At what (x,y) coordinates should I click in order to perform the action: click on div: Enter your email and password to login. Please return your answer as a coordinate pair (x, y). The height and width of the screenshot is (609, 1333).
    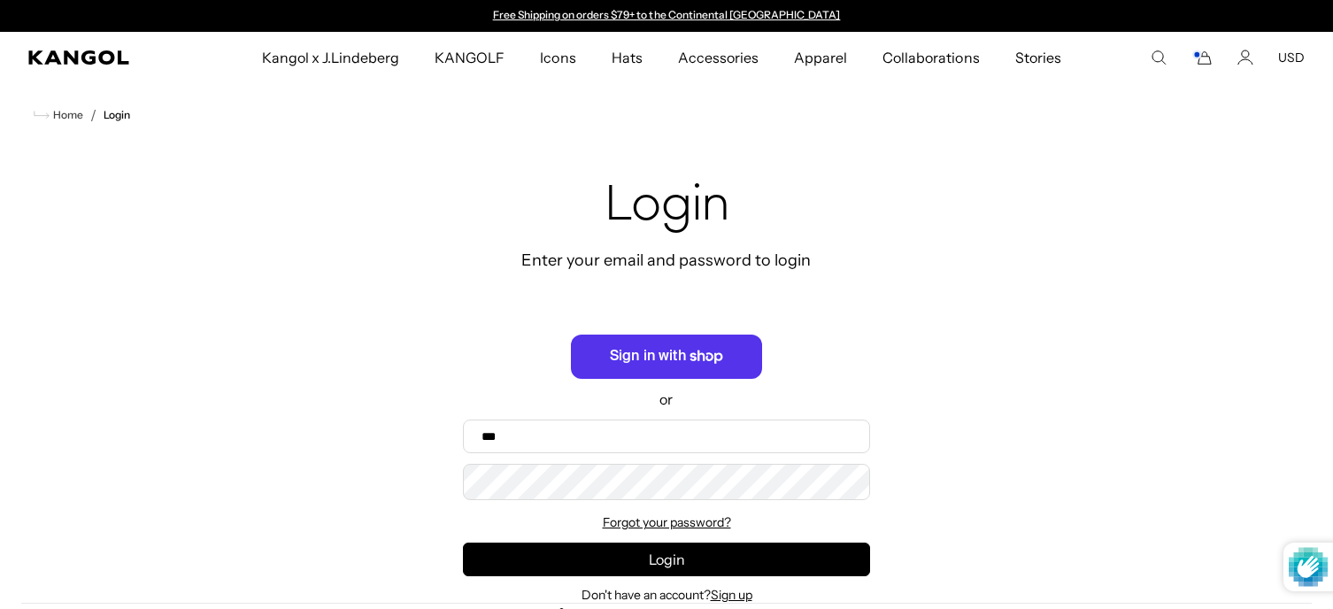
    Looking at the image, I should click on (667, 260).